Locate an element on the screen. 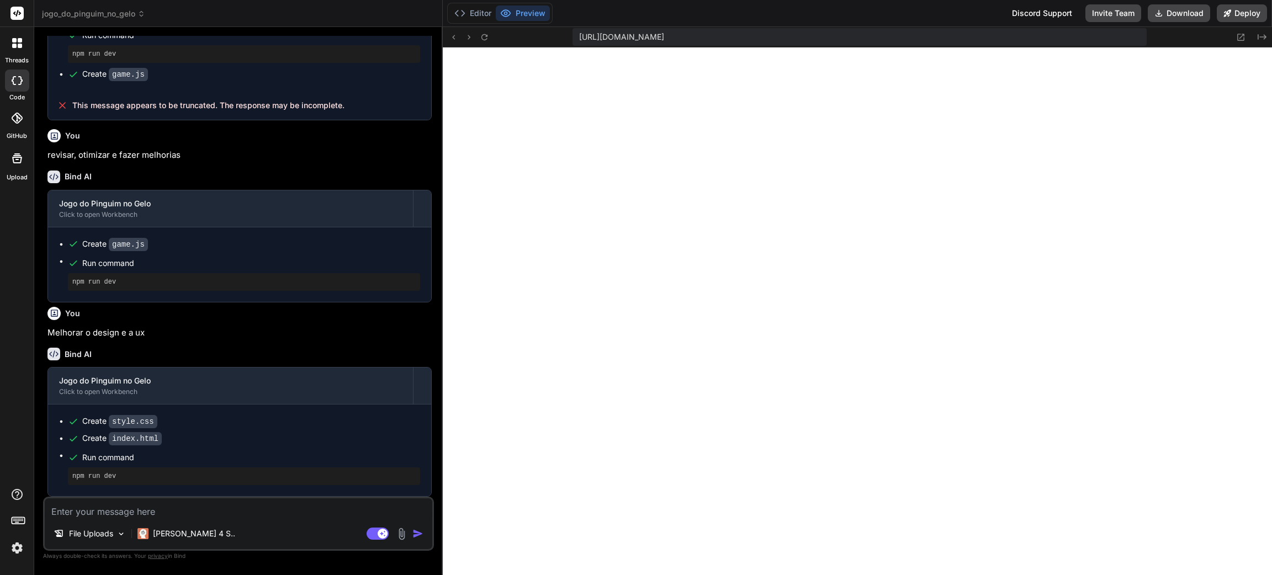  span: privacy is located at coordinates (158, 556).